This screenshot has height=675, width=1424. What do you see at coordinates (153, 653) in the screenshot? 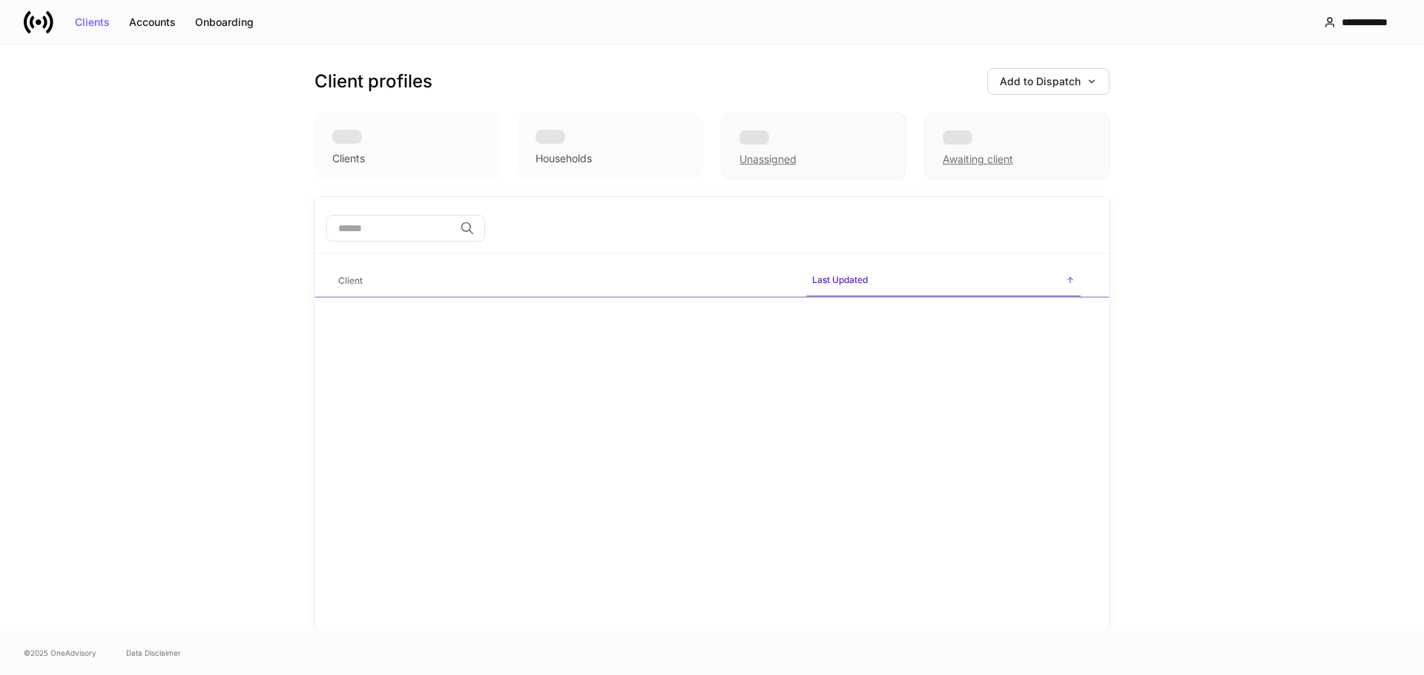
I see `a: Data Disclaimer` at bounding box center [153, 653].